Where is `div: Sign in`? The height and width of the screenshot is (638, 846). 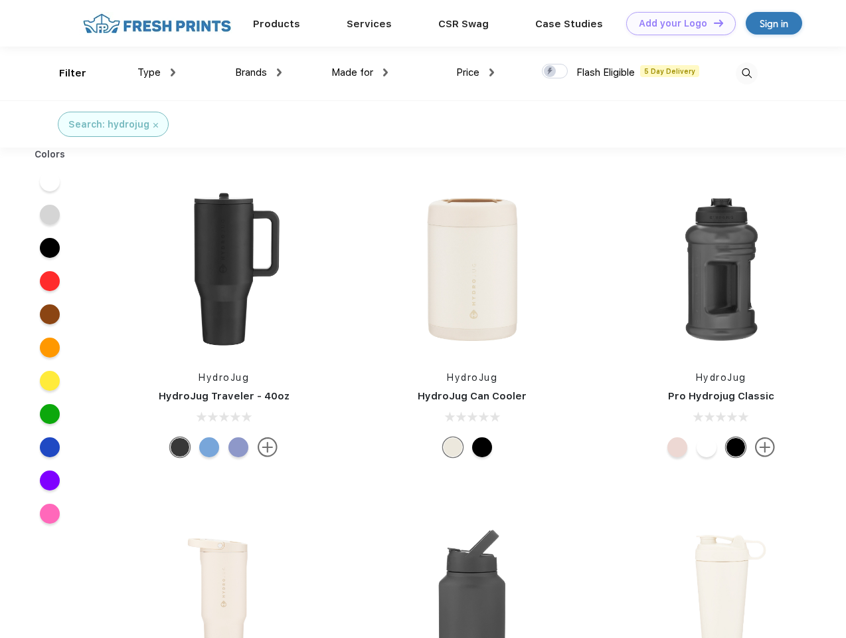 div: Sign in is located at coordinates (774, 23).